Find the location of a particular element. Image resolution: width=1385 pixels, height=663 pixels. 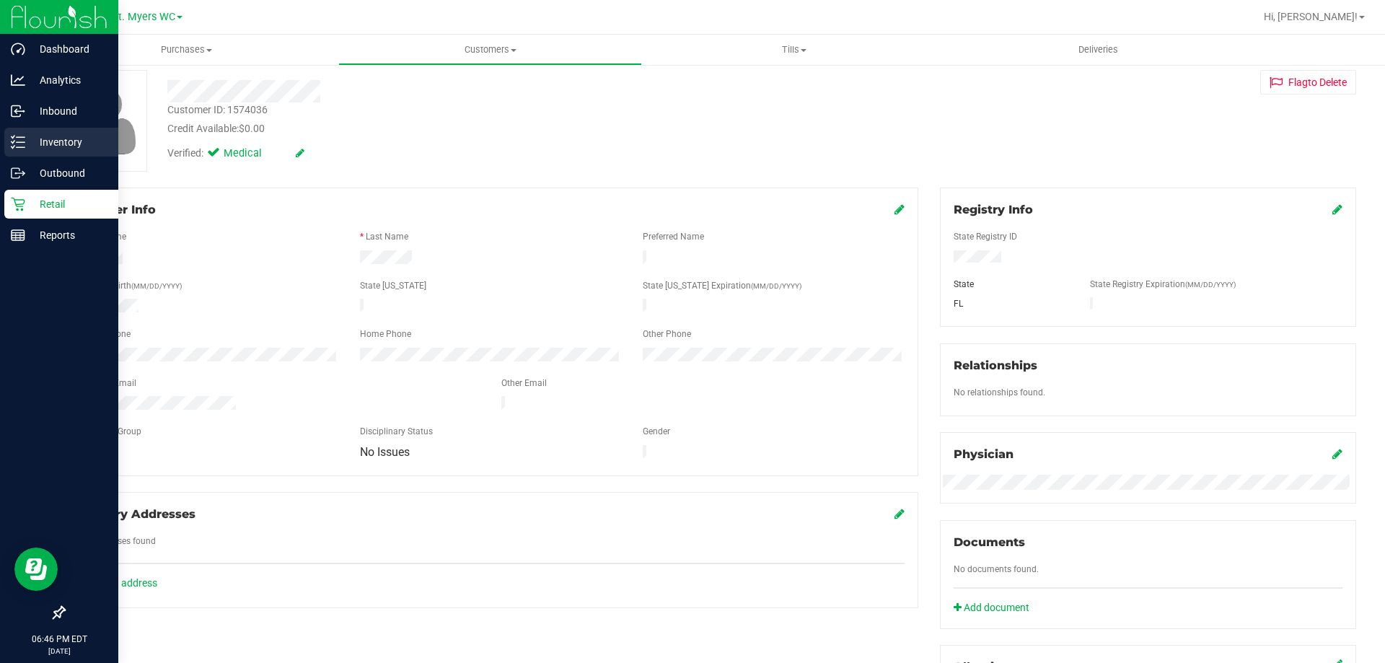

div: Customer ID: 1574036 is located at coordinates (217, 110).